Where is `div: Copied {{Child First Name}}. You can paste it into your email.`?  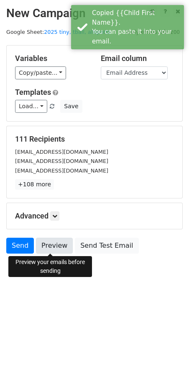
div: Copied {{Child First Name}}. You can paste it into your email. is located at coordinates (136, 27).